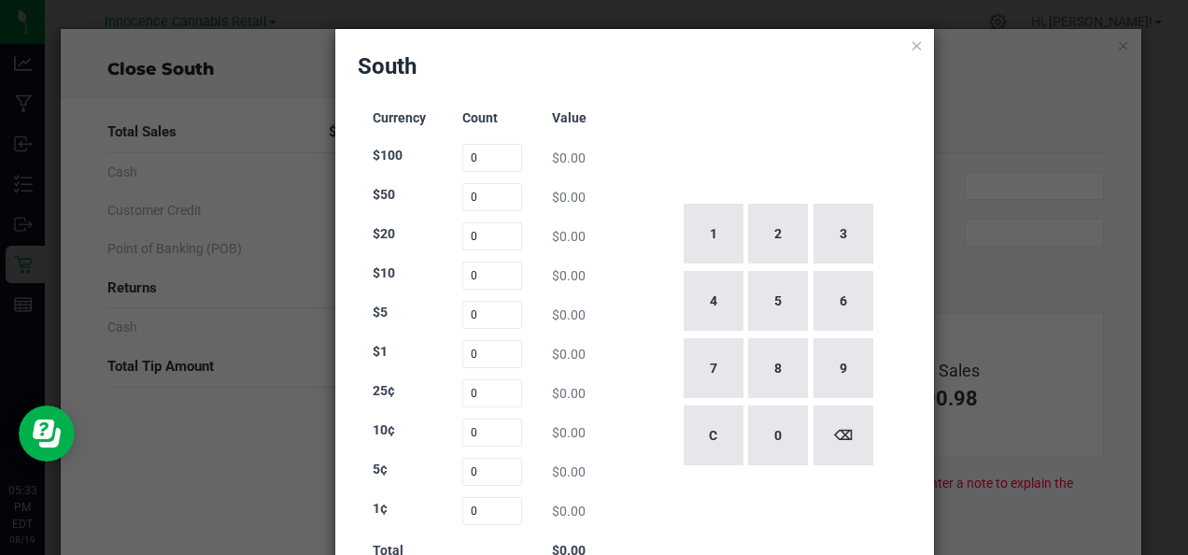  Describe the element at coordinates (380, 351) in the screenshot. I see `label: $1` at that location.